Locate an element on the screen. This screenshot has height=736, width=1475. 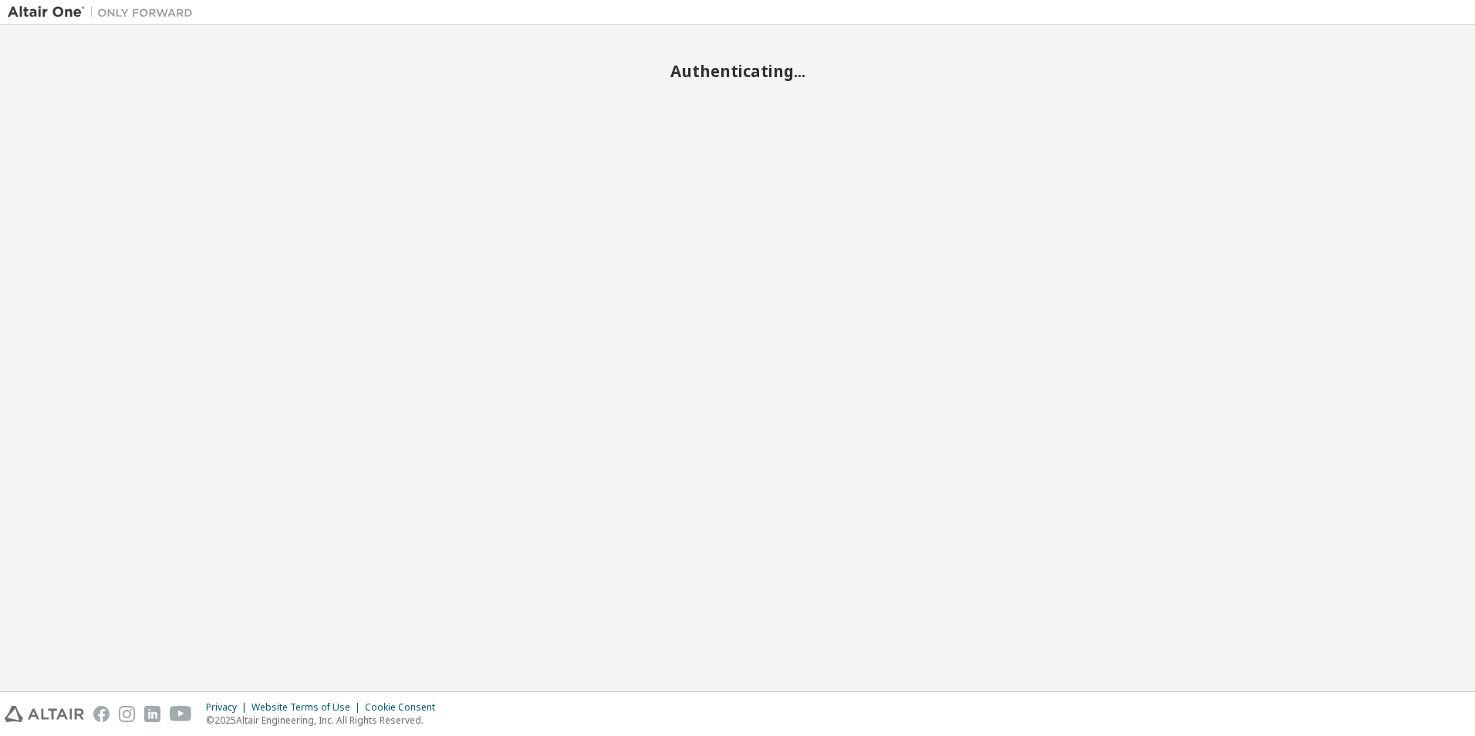
img: Altair One is located at coordinates (104, 12).